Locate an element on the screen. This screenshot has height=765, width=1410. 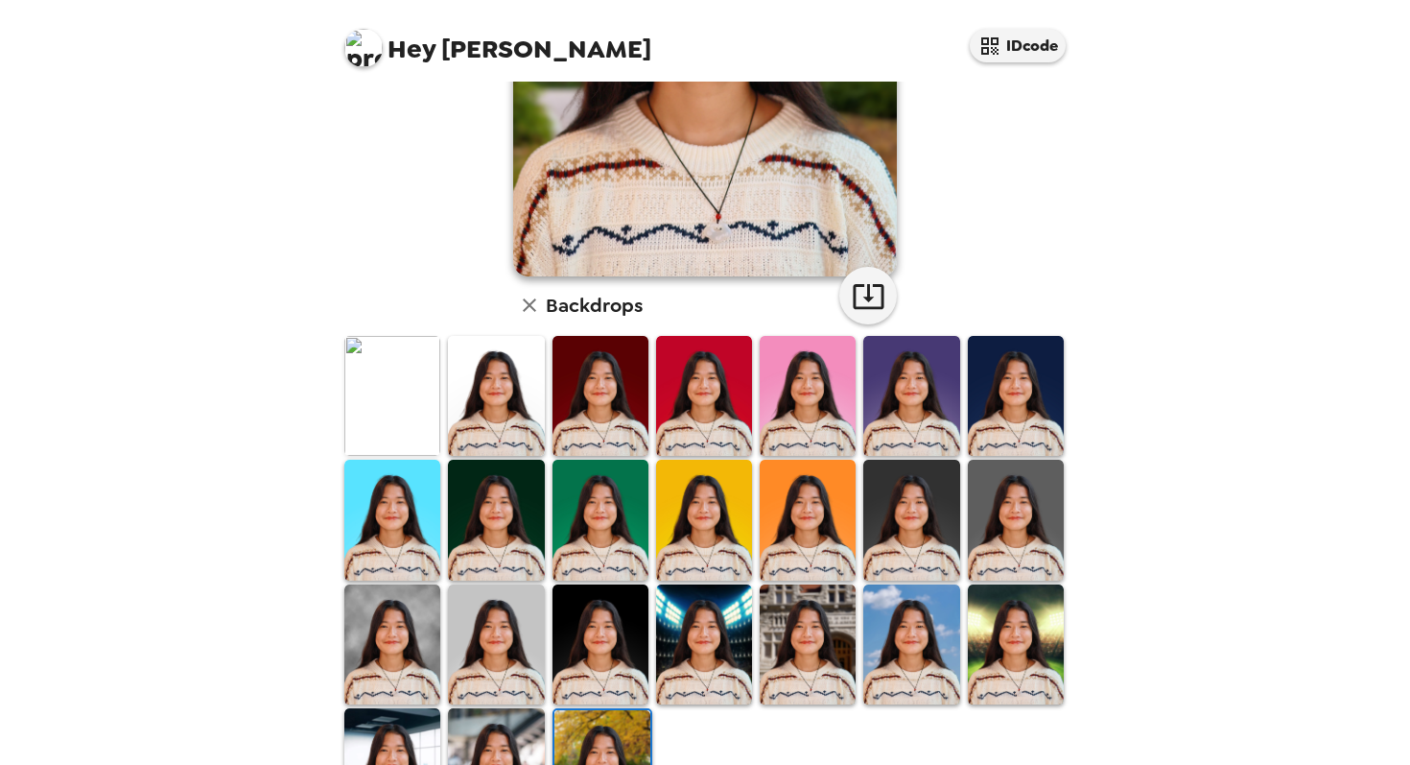
img: profile pic is located at coordinates (364, 48).